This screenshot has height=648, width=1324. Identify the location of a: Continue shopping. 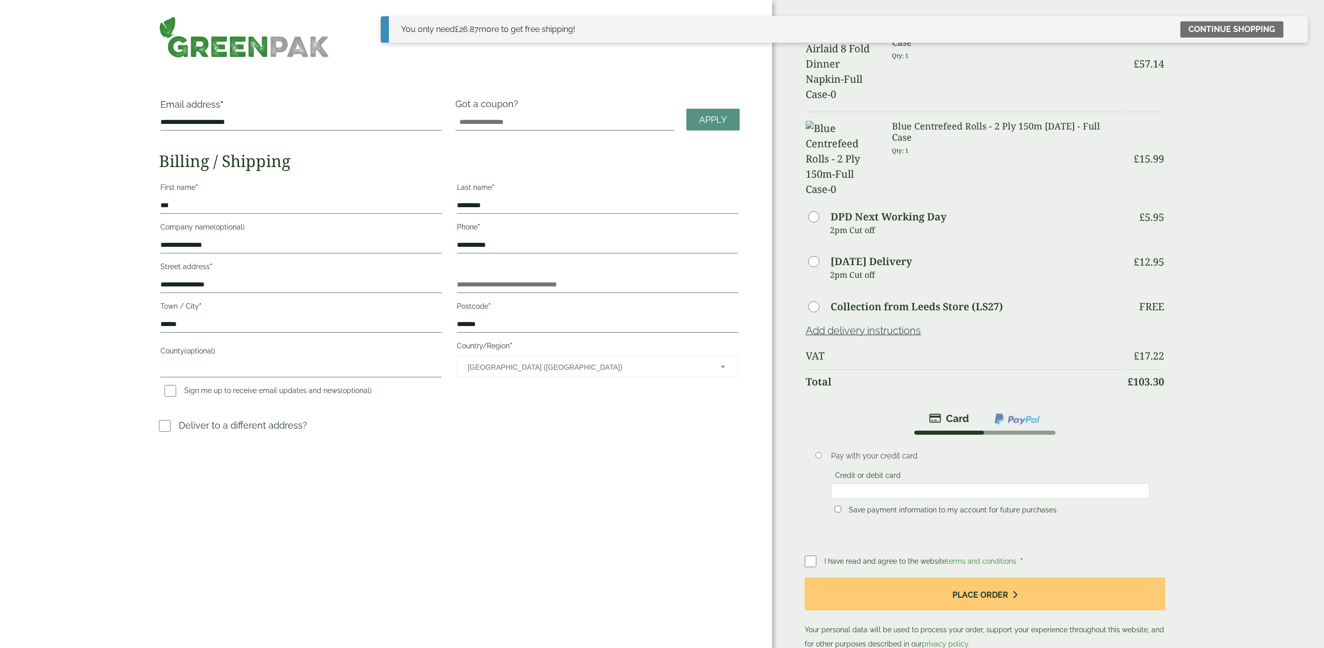
(1232, 29).